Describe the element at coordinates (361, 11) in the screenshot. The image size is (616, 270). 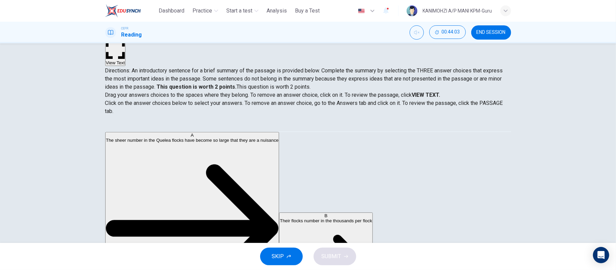
I see `img: en` at that location.